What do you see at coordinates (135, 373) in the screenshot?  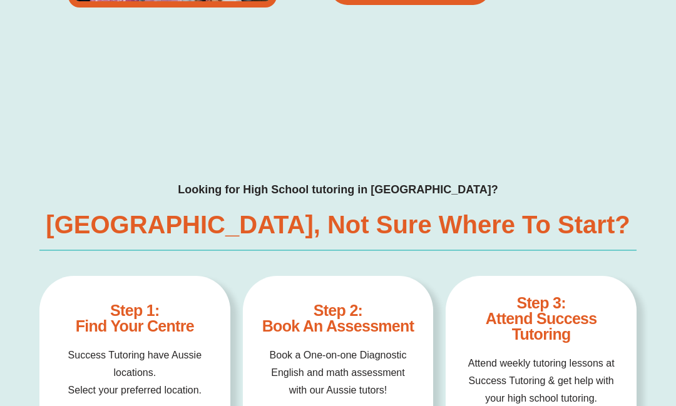 I see `p: Success Tutoring have Aussie locations. Select your preferred location.` at bounding box center [135, 373].